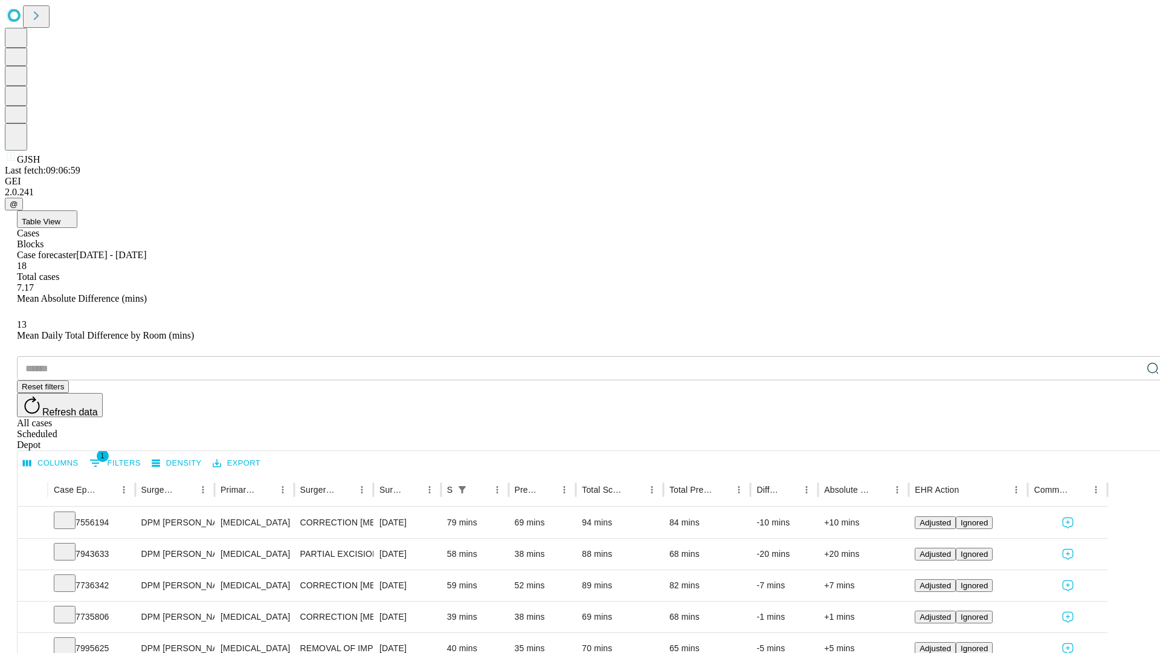 The height and width of the screenshot is (653, 1160). What do you see at coordinates (105, 335) in the screenshot?
I see `span: Mean Daily Total Difference by Room (mins)` at bounding box center [105, 335].